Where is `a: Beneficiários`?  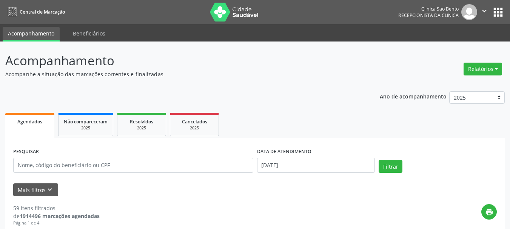
a: Beneficiários is located at coordinates (89, 33).